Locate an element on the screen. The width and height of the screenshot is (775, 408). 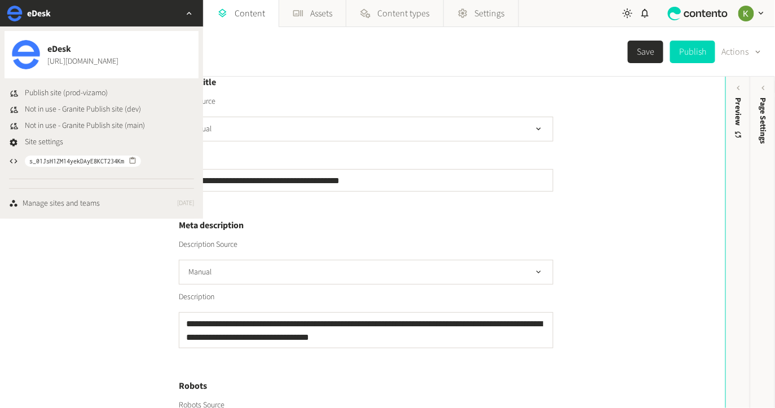
h2: eDesk is located at coordinates (39, 14).